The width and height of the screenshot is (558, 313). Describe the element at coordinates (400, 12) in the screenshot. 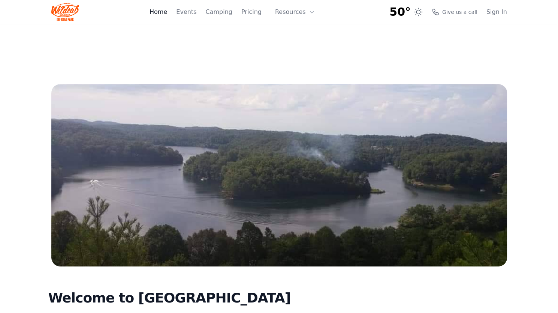

I see `span: 50°` at that location.